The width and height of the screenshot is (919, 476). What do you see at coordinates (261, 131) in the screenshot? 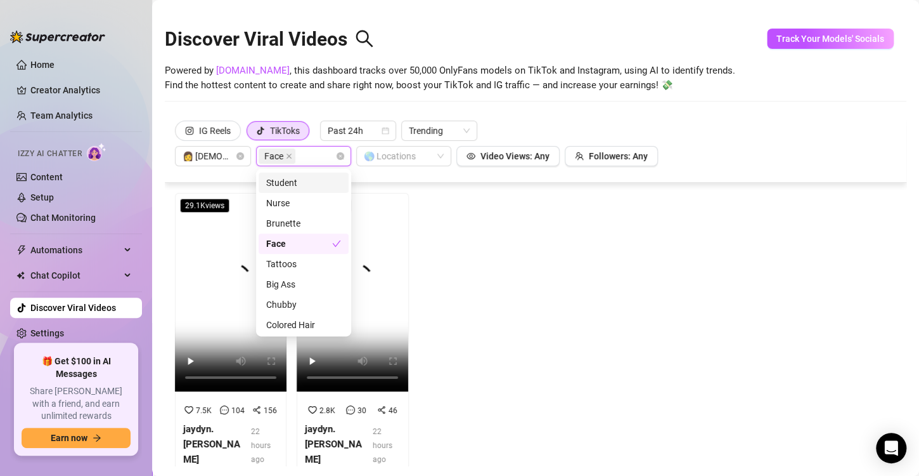
I see `span: tik-tok` at bounding box center [261, 131].